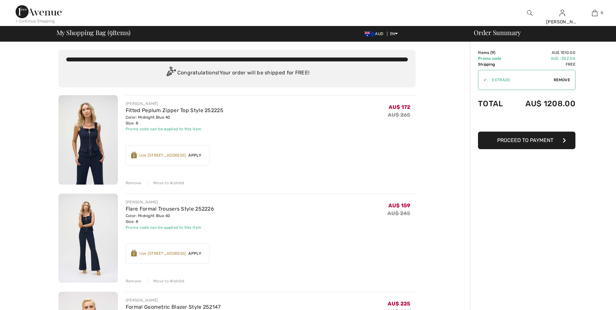 The width and height of the screenshot is (616, 310). Describe the element at coordinates (399, 213) in the screenshot. I see `s: AU$ 245` at that location.